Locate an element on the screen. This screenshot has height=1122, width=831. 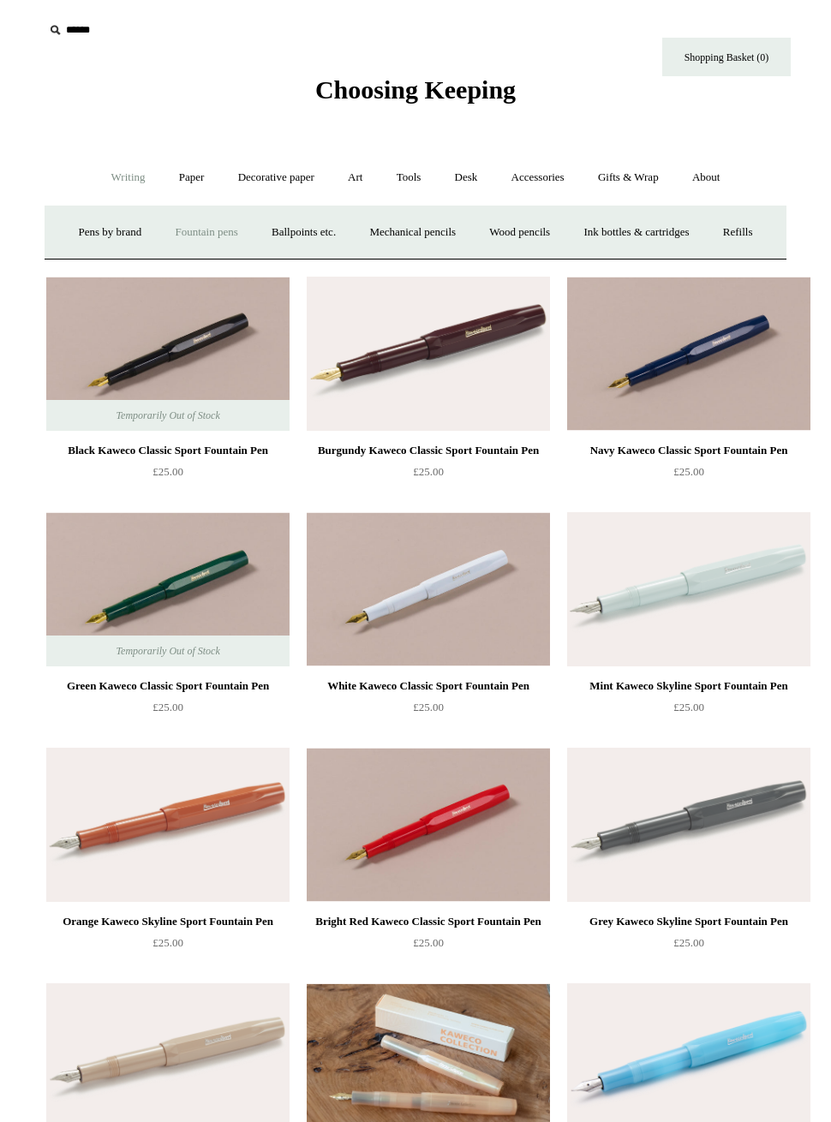
a: Grey Kaweco Skyline Sport Fountain Pen £25.00 is located at coordinates (689, 946).